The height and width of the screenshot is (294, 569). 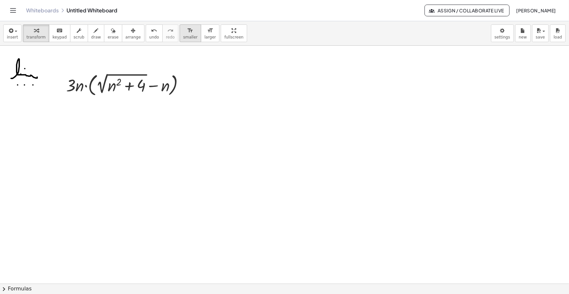 I want to click on span: load, so click(x=558, y=37).